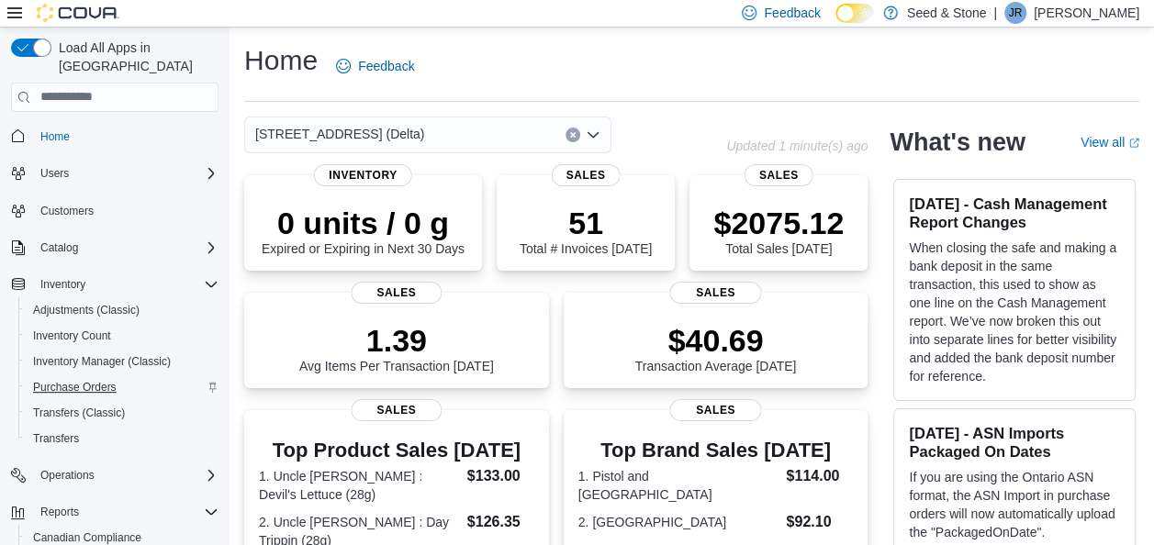 The width and height of the screenshot is (1154, 545). What do you see at coordinates (55, 137) in the screenshot?
I see `a: Home` at bounding box center [55, 137].